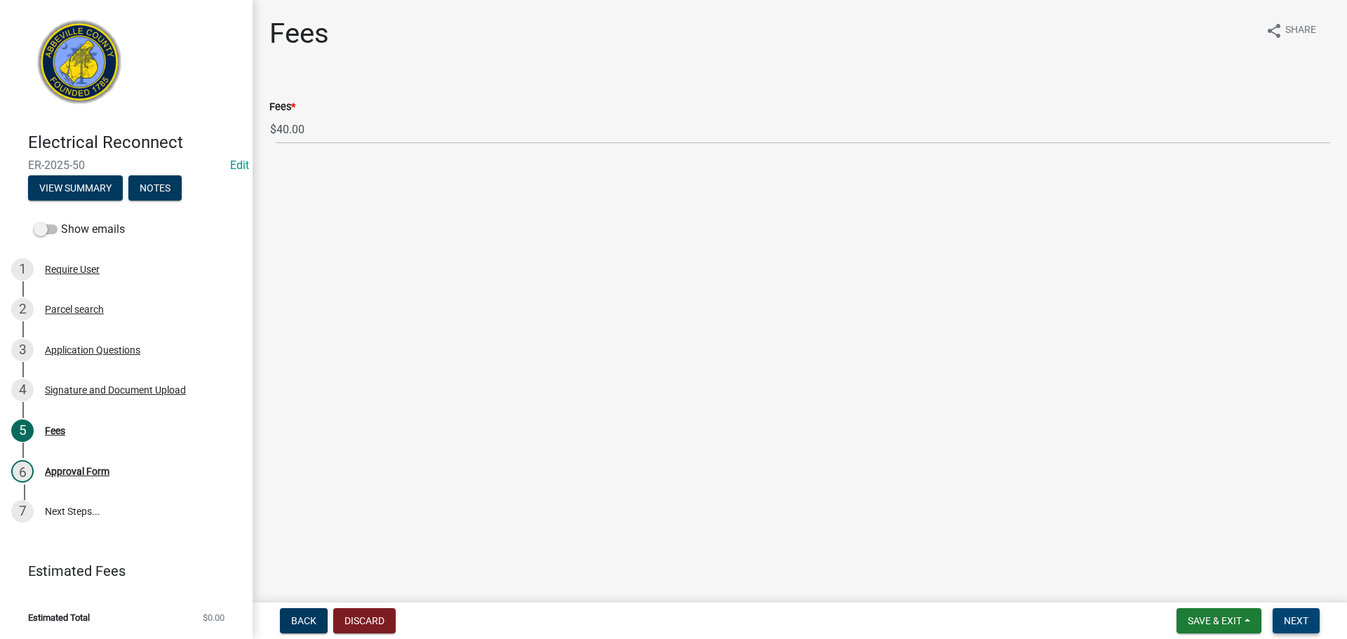 This screenshot has width=1347, height=639. I want to click on label: Show emails, so click(79, 229).